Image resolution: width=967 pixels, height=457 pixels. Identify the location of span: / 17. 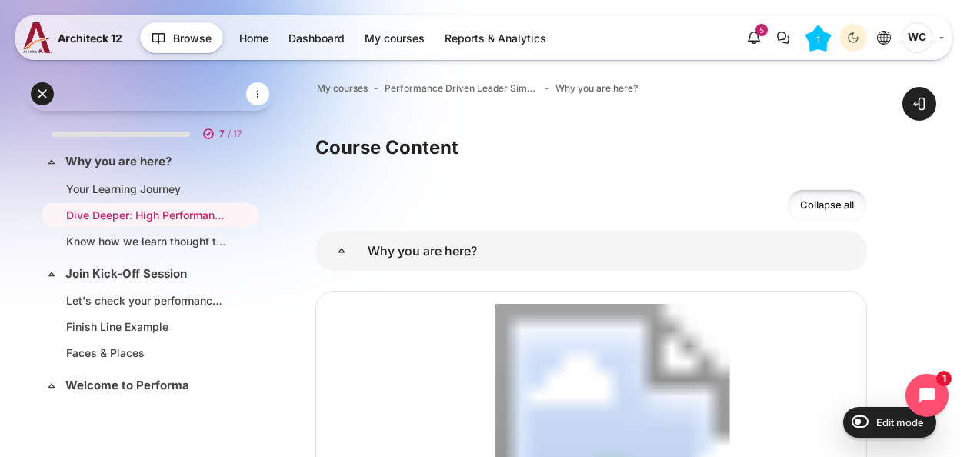
(235, 134).